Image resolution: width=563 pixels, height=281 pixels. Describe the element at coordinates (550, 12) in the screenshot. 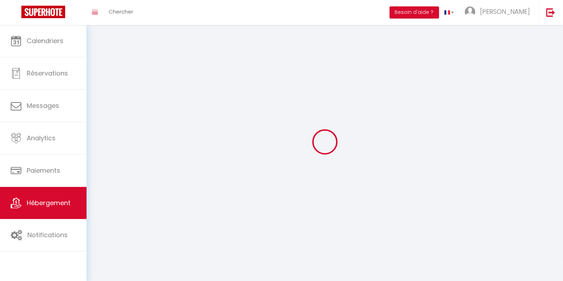

I see `img: logout` at that location.